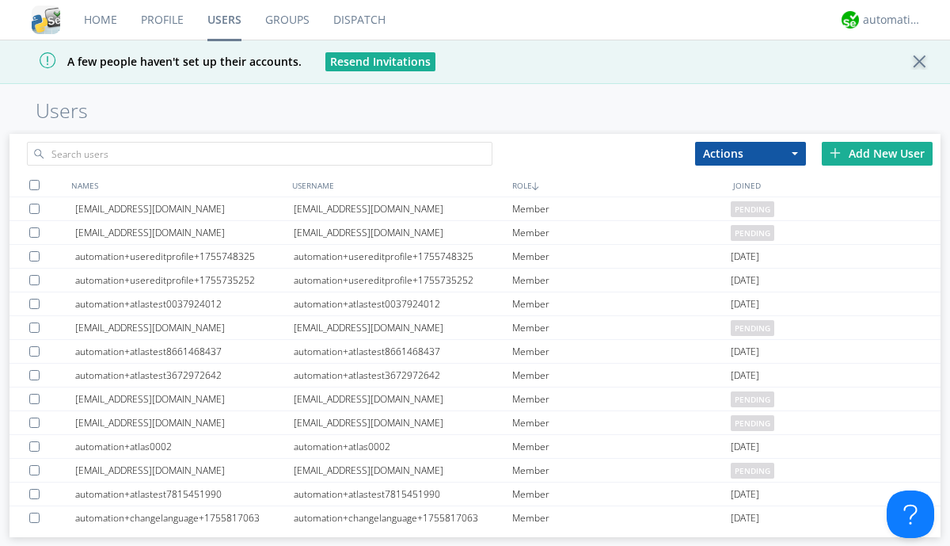  What do you see at coordinates (751, 154) in the screenshot?
I see `button: Actions` at bounding box center [751, 154].